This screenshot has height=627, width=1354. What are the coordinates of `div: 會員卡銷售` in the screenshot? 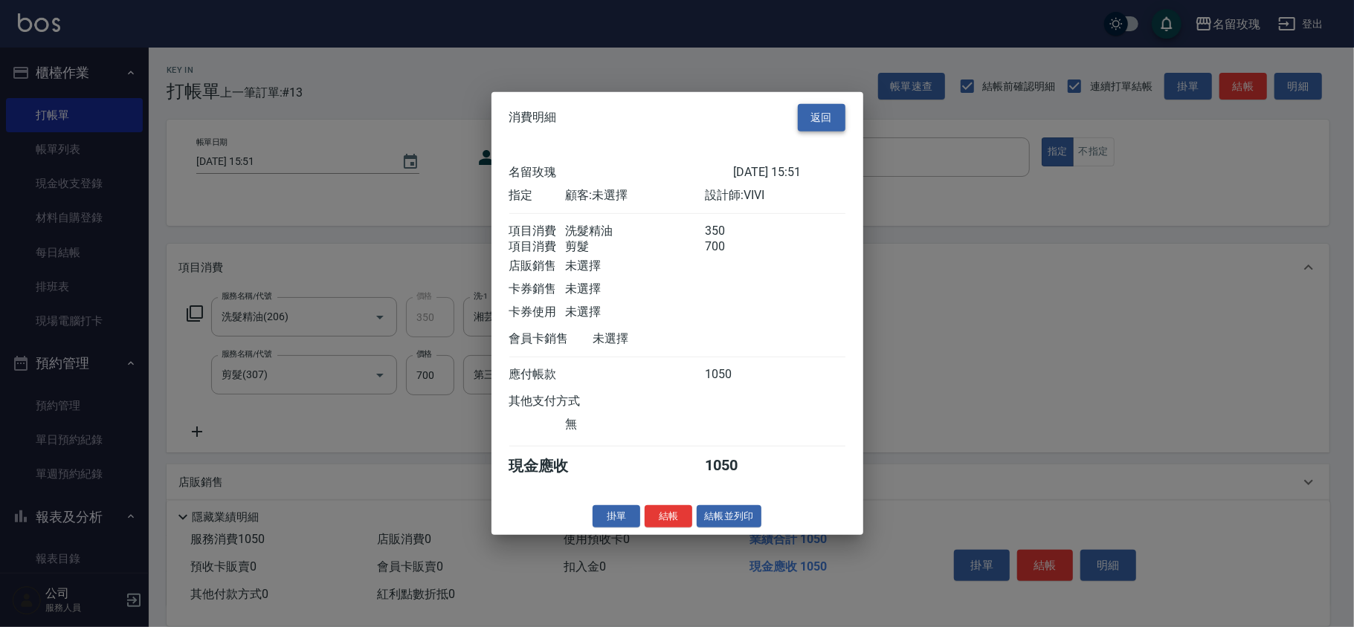 It's located at (551, 338).